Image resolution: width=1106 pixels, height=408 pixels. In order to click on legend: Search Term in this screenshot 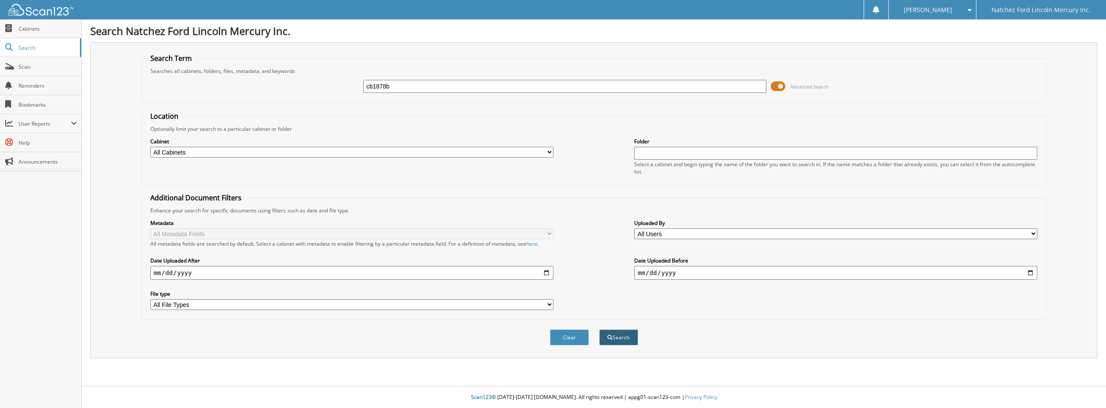, I will do `click(171, 58)`.